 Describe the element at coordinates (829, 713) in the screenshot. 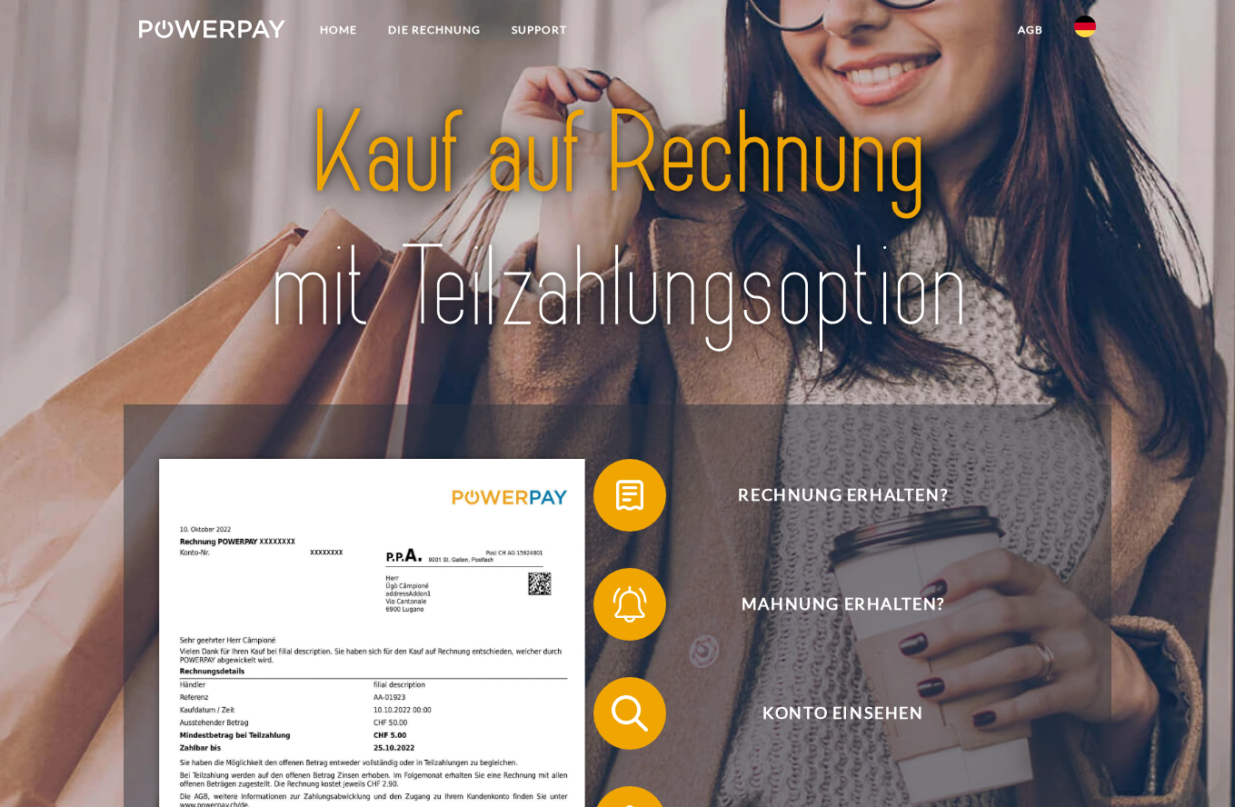

I see `button: Konto einsehen` at that location.